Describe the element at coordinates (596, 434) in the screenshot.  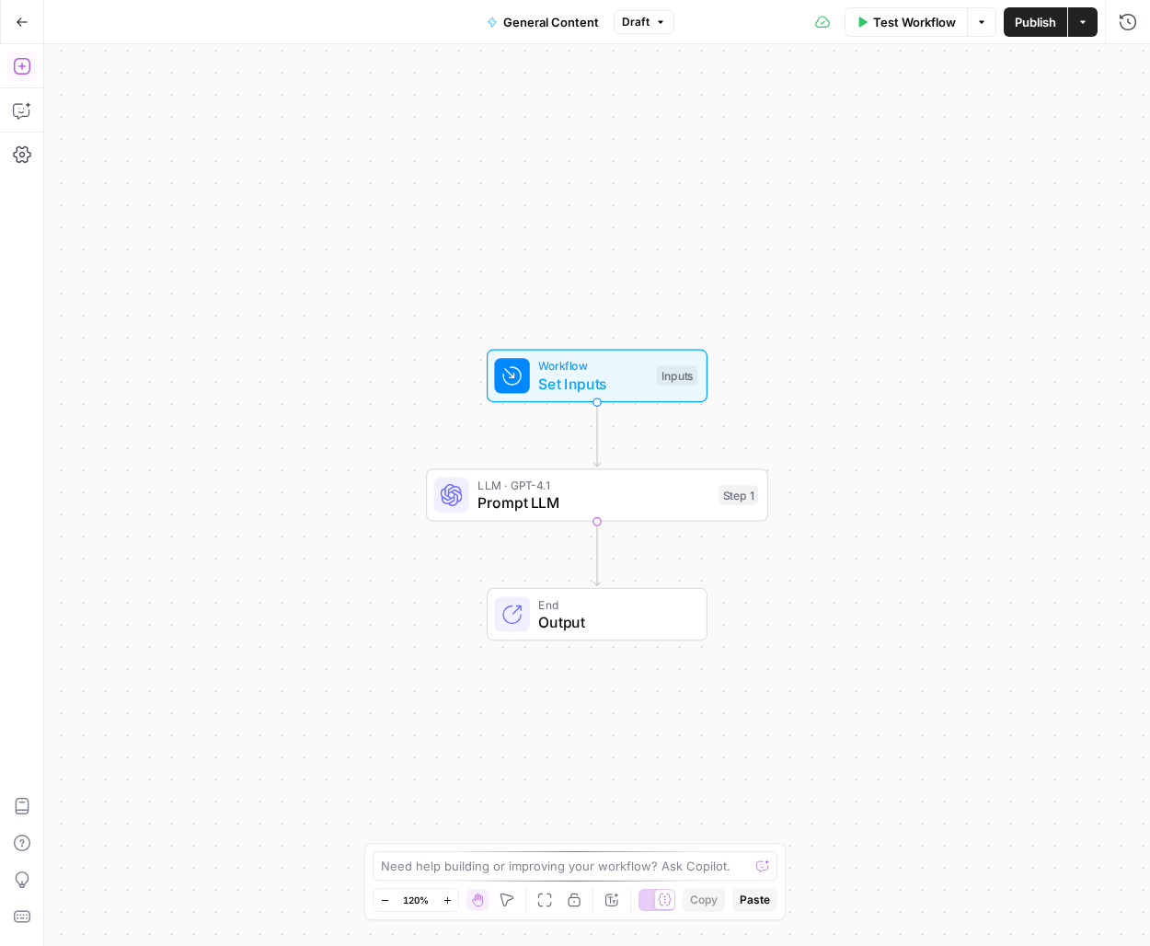
I see `g: Edge from start to step_1` at that location.